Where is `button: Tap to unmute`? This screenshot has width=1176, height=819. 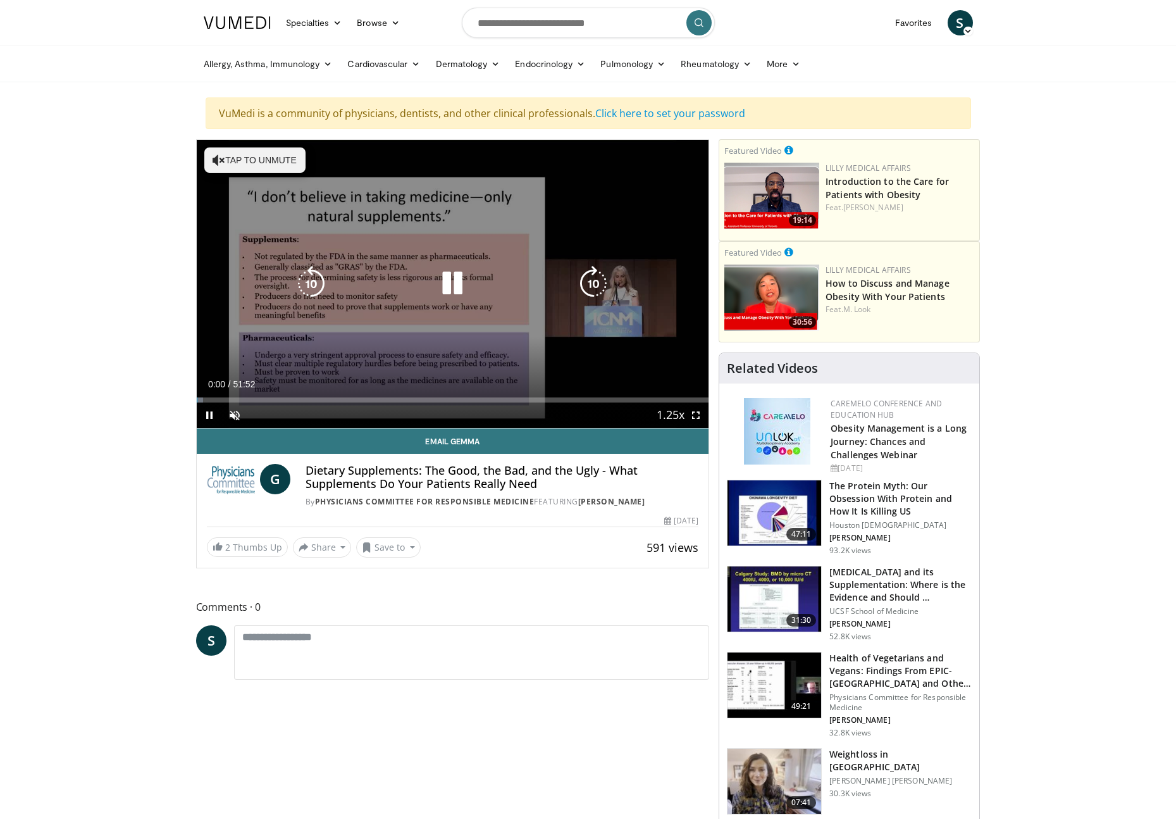
button: Tap to unmute is located at coordinates (255, 160).